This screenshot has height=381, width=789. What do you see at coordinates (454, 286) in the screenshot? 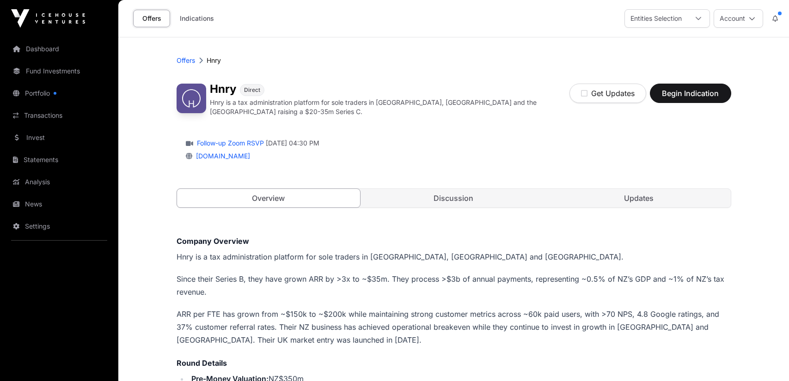
I see `p: Since their Series B, they have grown ARR by >3x to ~$35m. They process >$3b of annual payments, ...` at bounding box center [454, 286].